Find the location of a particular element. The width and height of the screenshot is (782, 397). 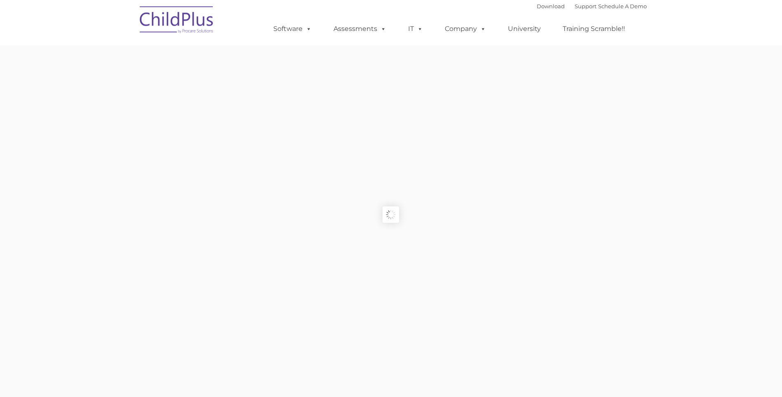

img: ChildPlus by Procare Solutions is located at coordinates (177, 21).